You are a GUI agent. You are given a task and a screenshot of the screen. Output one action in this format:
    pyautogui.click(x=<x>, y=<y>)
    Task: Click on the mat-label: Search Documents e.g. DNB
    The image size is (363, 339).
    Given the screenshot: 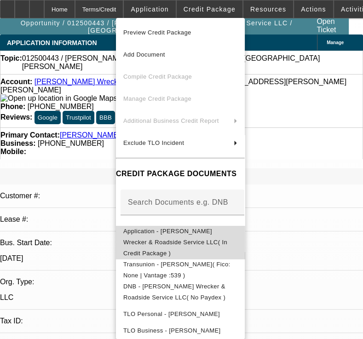 What is the action you would take?
    pyautogui.click(x=178, y=202)
    